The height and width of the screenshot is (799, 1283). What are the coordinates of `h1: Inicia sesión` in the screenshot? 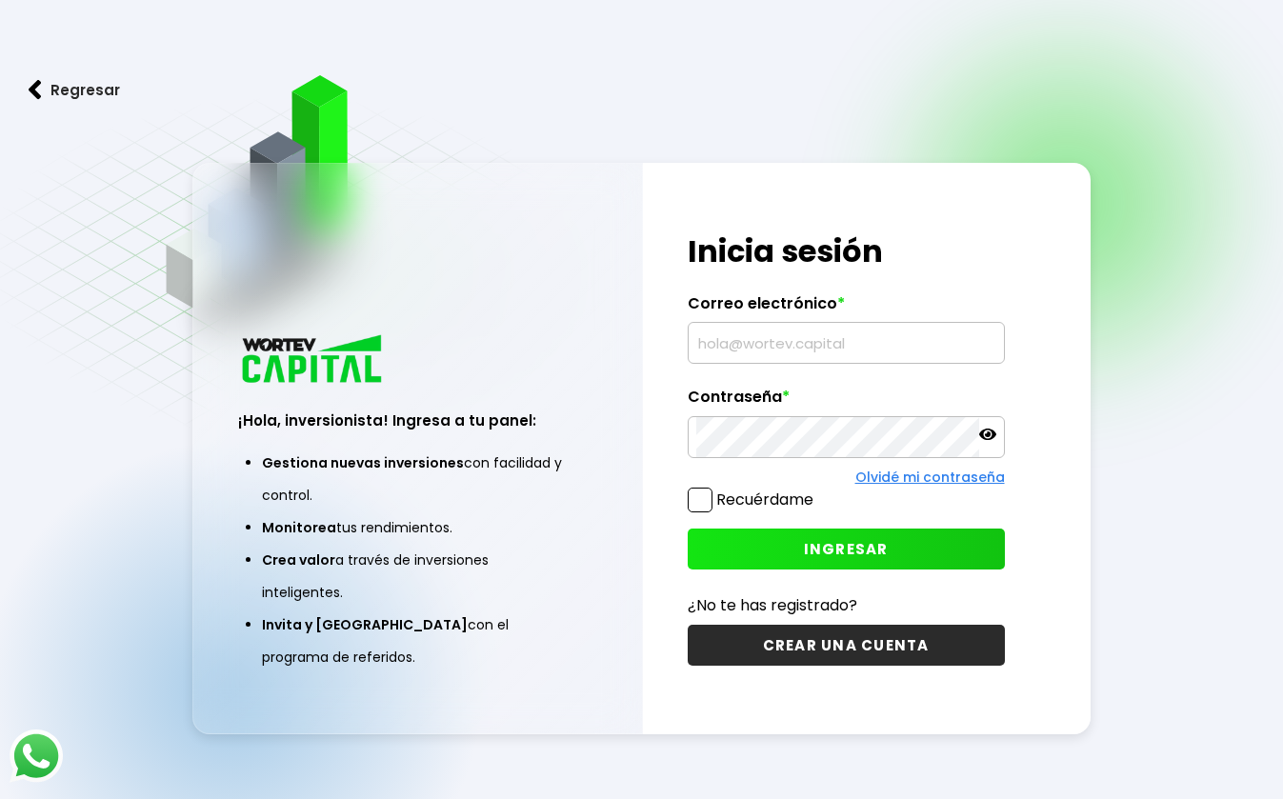 It's located at (845, 251).